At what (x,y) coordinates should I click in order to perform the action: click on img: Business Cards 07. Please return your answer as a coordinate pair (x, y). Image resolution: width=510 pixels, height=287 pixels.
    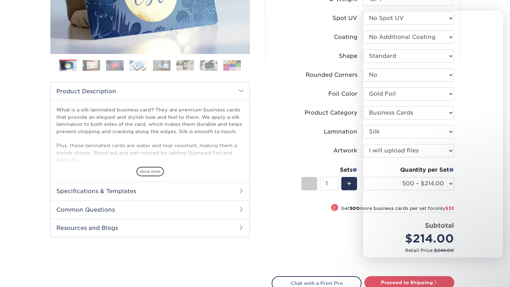
    Looking at the image, I should click on (209, 65).